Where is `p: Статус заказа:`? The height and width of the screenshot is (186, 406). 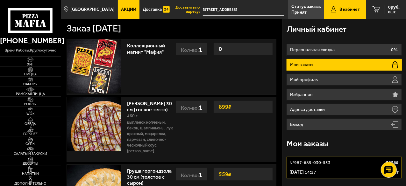
p: Статус заказа: is located at coordinates (306, 7).